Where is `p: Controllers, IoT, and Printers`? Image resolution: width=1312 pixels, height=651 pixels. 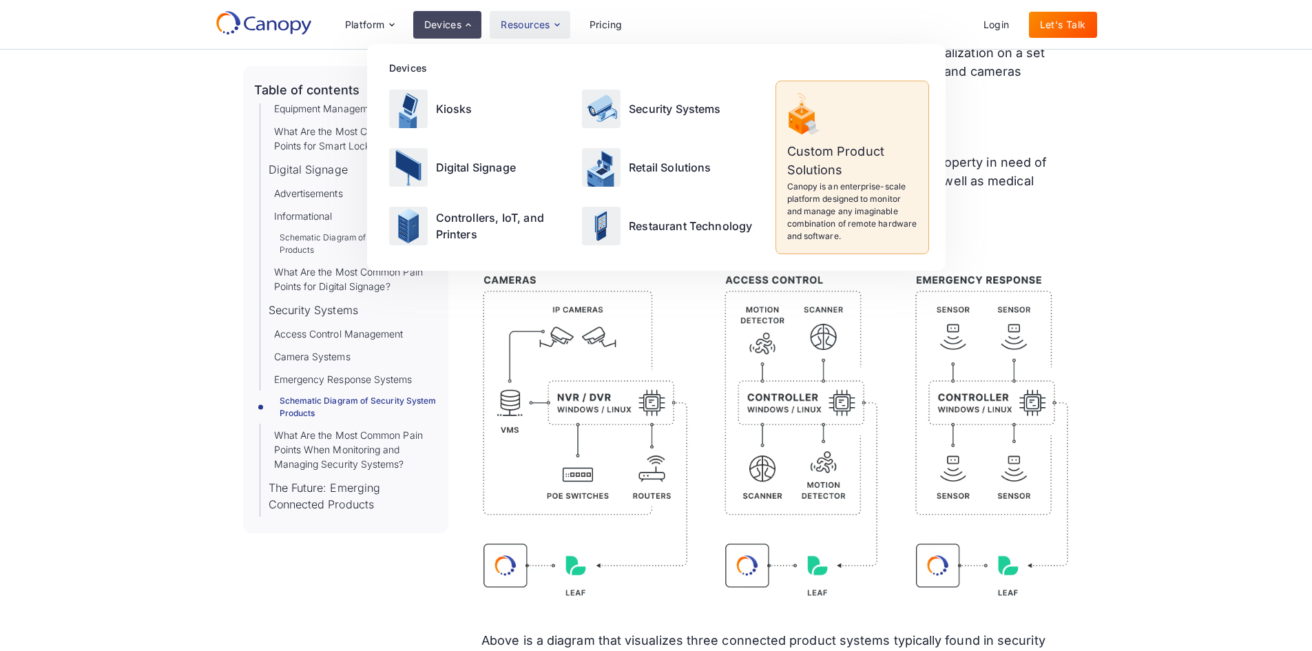 p: Controllers, IoT, and Printers is located at coordinates (502, 226).